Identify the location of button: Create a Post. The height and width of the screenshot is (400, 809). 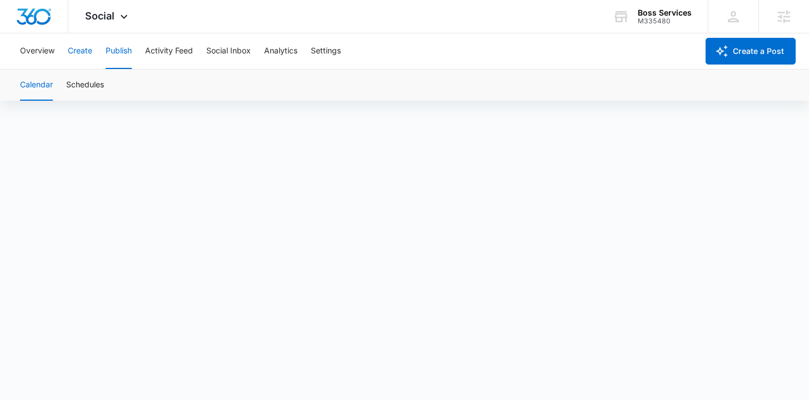
(751, 51).